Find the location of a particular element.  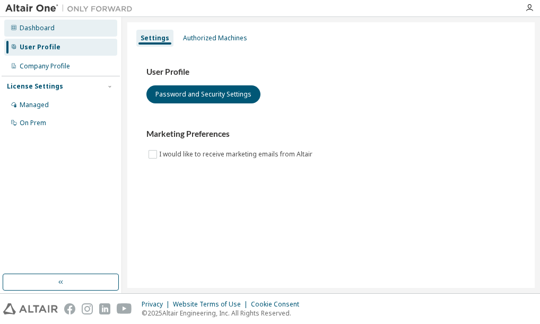

div: Settings is located at coordinates (155, 38).